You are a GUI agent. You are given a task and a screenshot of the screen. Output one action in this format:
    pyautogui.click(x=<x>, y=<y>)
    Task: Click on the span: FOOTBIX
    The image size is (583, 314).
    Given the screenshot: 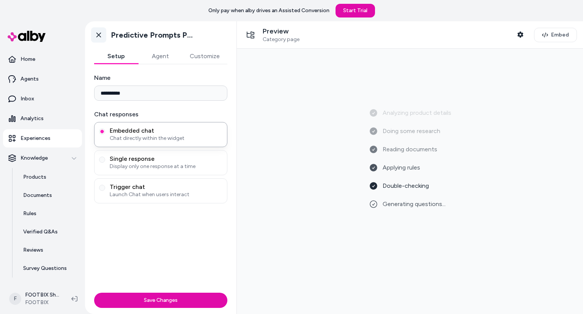 What is the action you would take?
    pyautogui.click(x=42, y=302)
    